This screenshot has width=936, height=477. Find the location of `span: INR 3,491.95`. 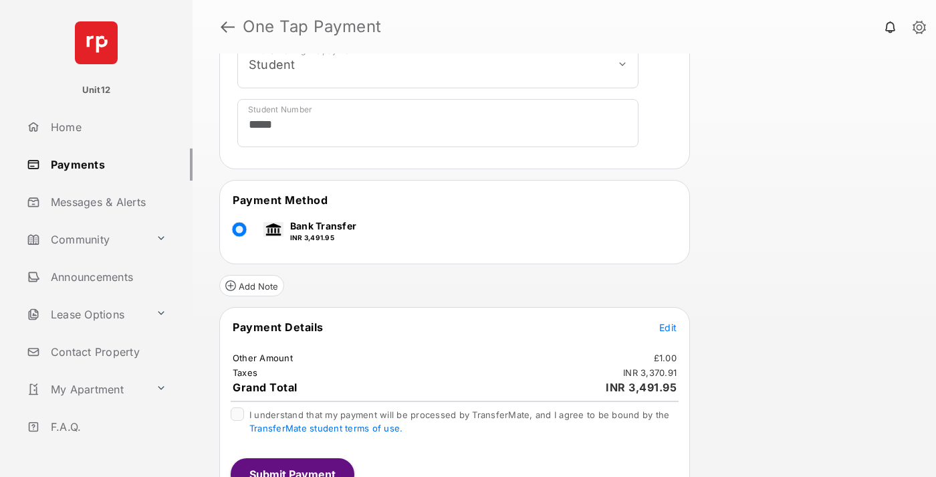

span: INR 3,491.95 is located at coordinates (641, 387).